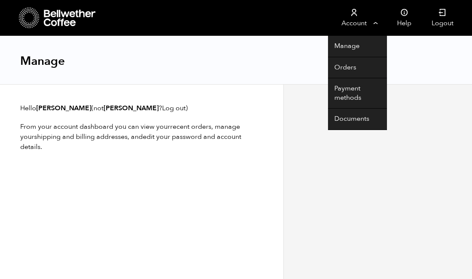 The height and width of the screenshot is (279, 472). I want to click on a: Log out, so click(174, 108).